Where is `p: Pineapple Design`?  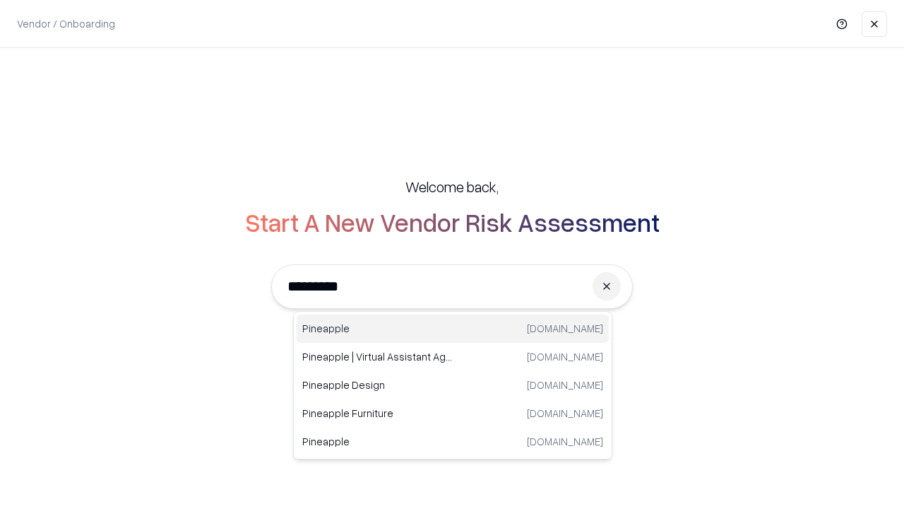 p: Pineapple Design is located at coordinates (377, 384).